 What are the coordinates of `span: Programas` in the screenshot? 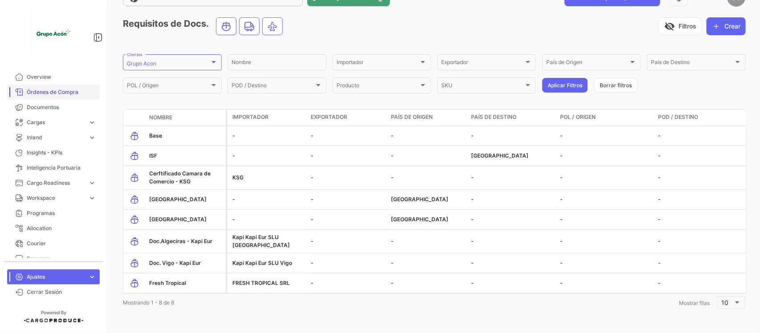 It's located at (61, 213).